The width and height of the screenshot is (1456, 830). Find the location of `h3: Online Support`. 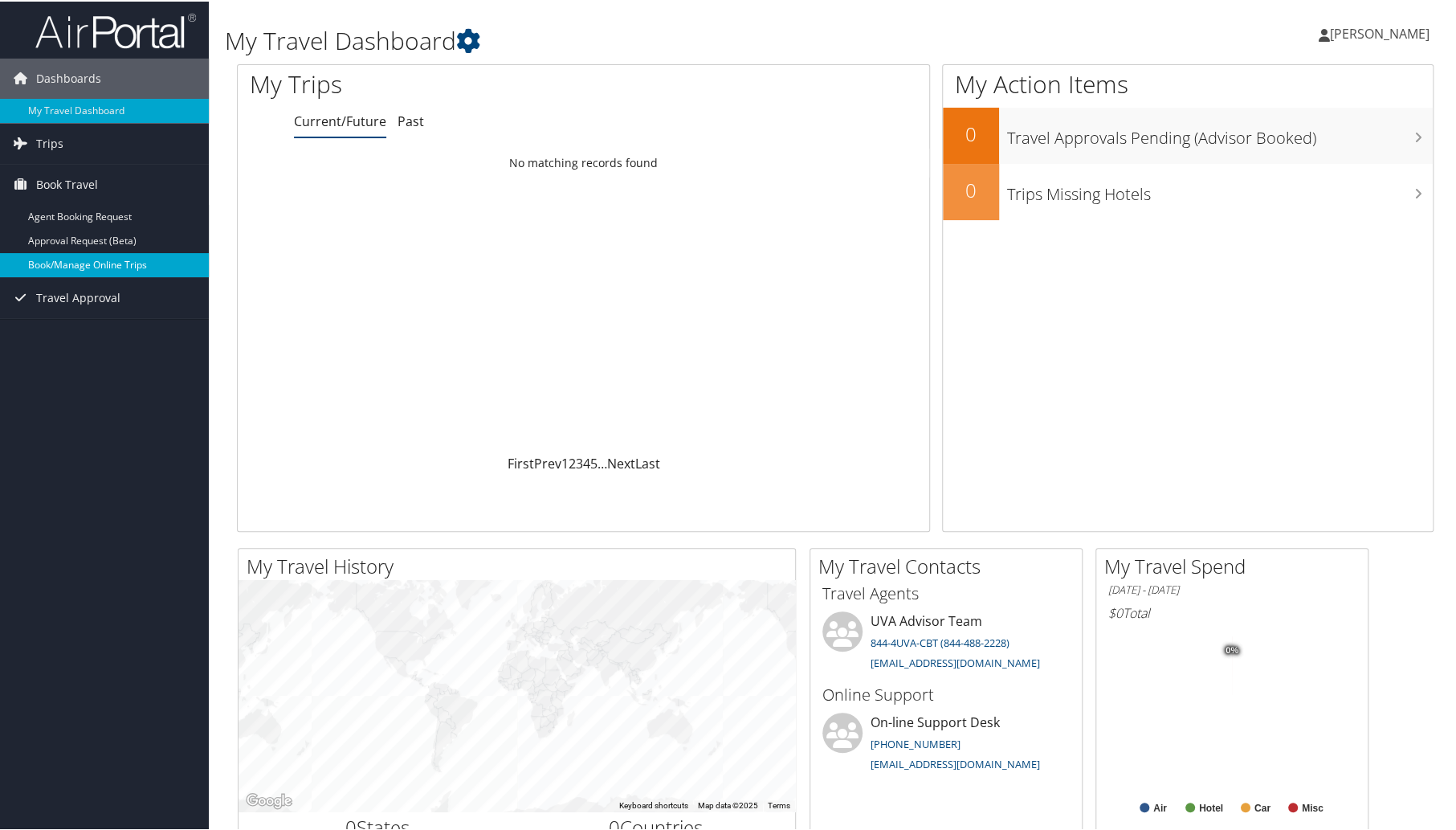

h3: Online Support is located at coordinates (946, 693).